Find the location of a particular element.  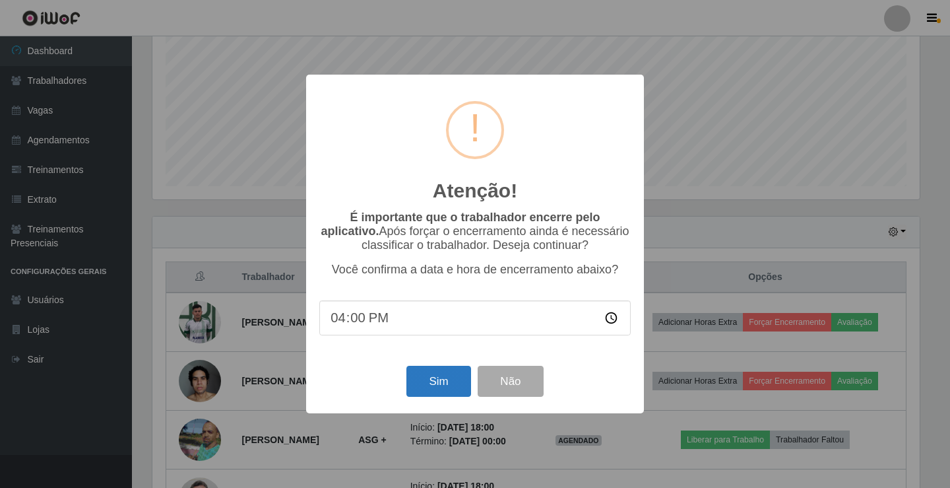

p: Você confirma a data e hora de encerramento abaixo? is located at coordinates (475, 269).